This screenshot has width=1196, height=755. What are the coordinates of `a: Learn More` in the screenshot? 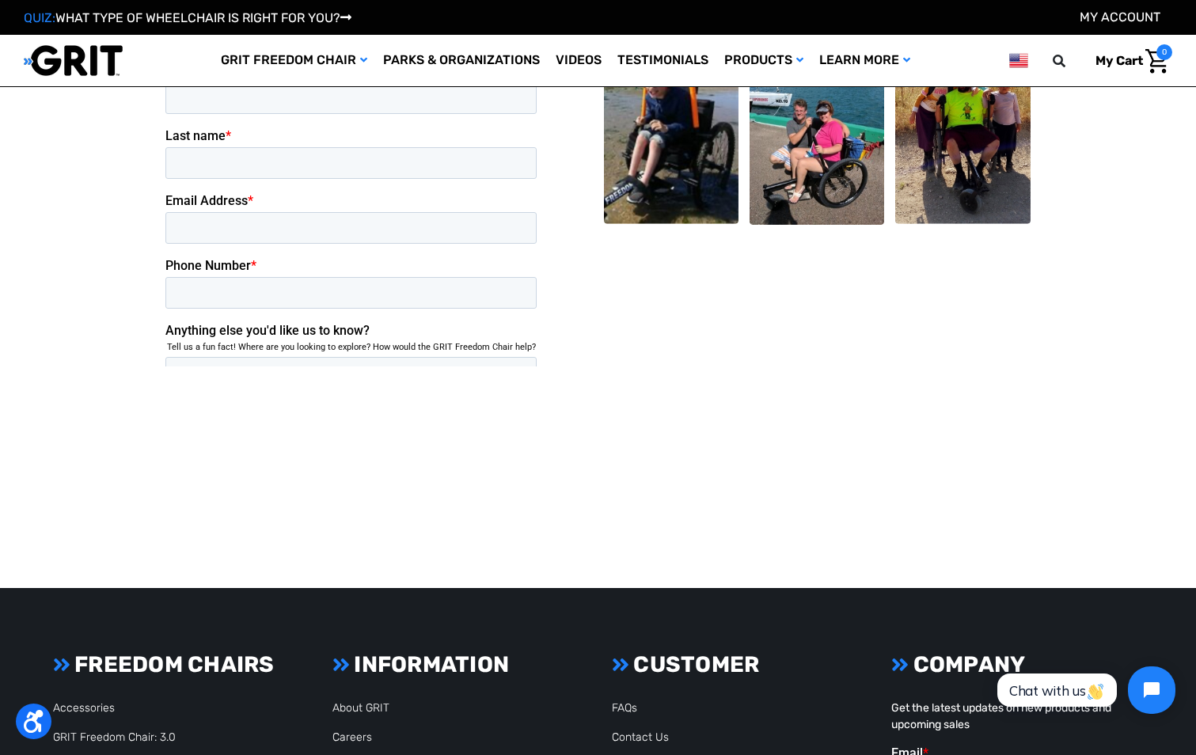 It's located at (865, 60).